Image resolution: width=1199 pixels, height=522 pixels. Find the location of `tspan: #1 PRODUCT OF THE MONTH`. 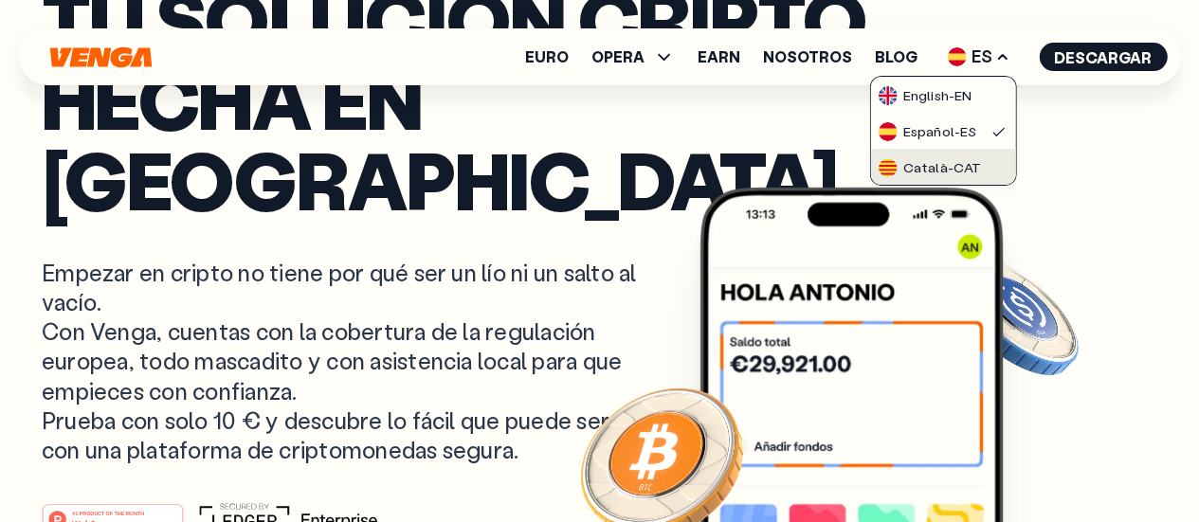

tspan: #1 PRODUCT OF THE MONTH is located at coordinates (108, 514).